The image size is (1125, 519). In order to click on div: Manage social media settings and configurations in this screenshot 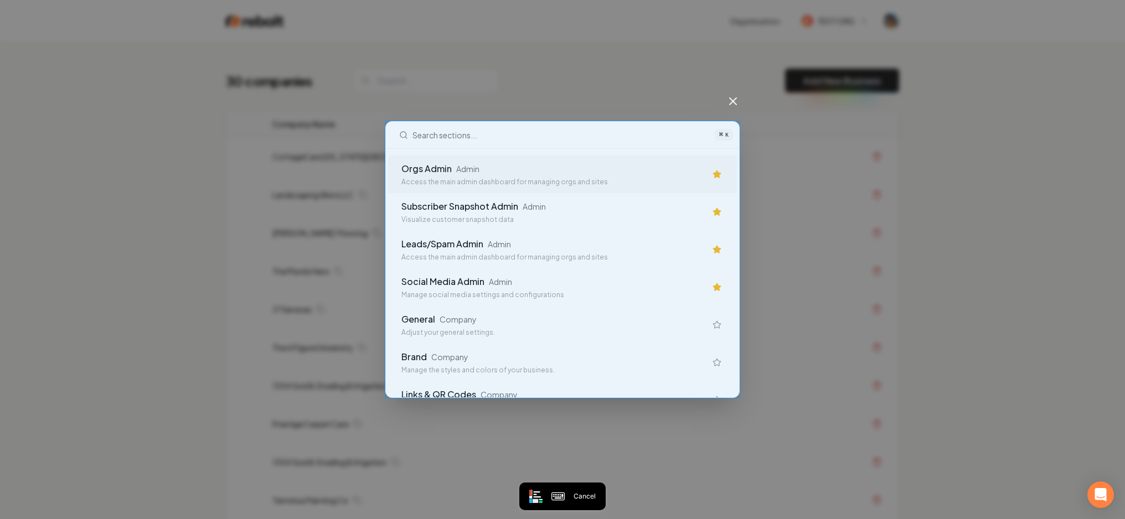, I will do `click(554, 295)`.